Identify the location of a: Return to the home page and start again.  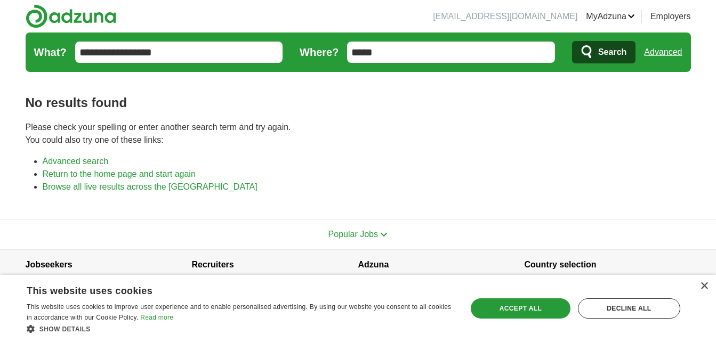
(119, 174).